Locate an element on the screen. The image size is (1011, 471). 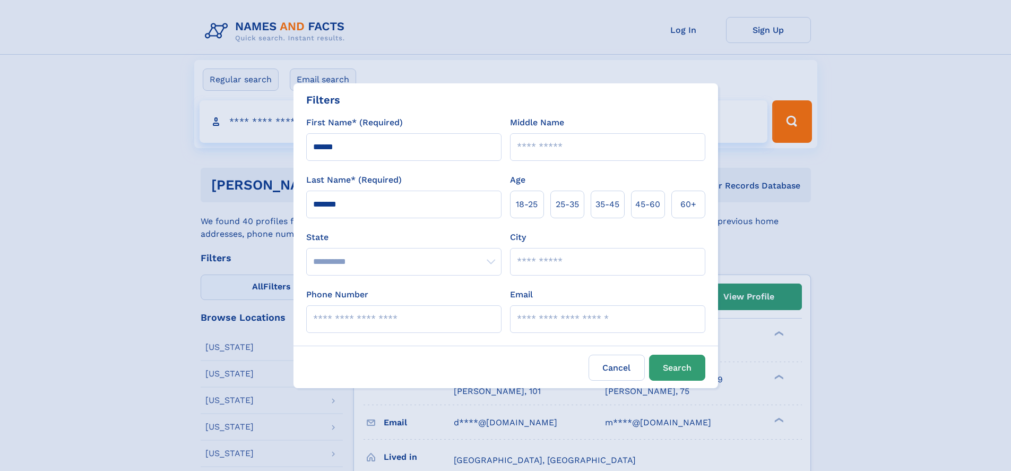
label: Cancel is located at coordinates (616, 367).